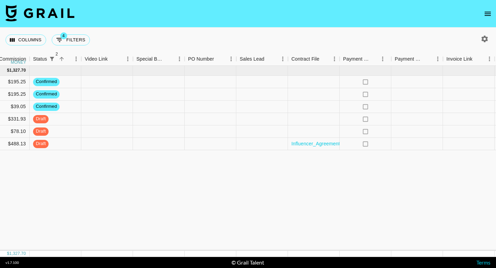  Describe the element at coordinates (349, 144) in the screenshot. I see `a: Influencer_Agreement_(Valeria_Centeno_(va1eri.pdf` at that location.